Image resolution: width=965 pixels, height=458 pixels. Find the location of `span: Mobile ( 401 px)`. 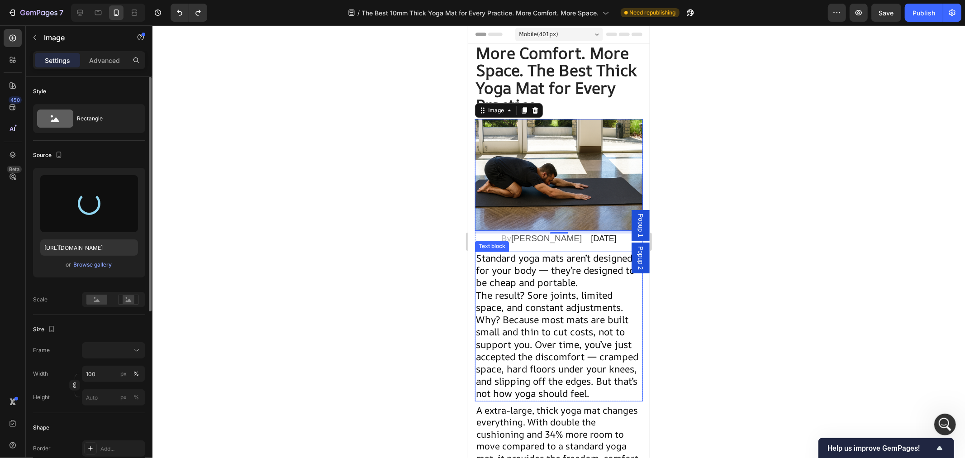

span: Mobile ( 401 px) is located at coordinates (71, 9).